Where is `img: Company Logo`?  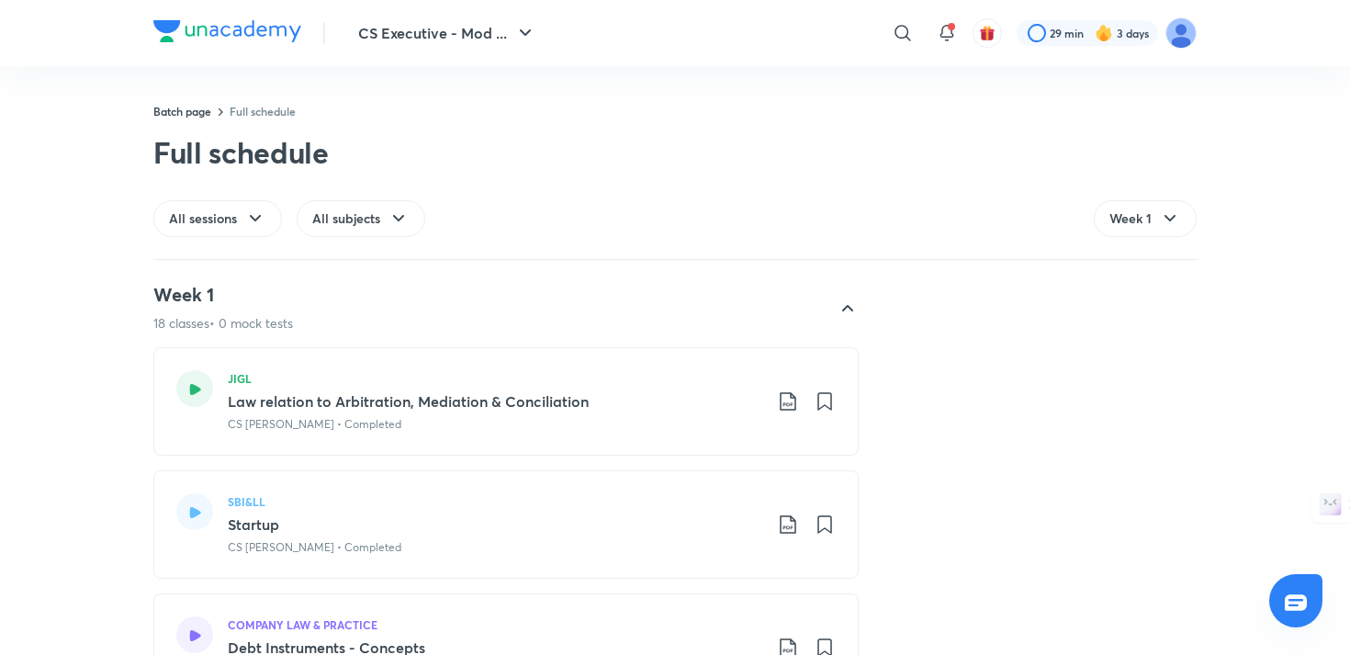
img: Company Logo is located at coordinates (227, 31).